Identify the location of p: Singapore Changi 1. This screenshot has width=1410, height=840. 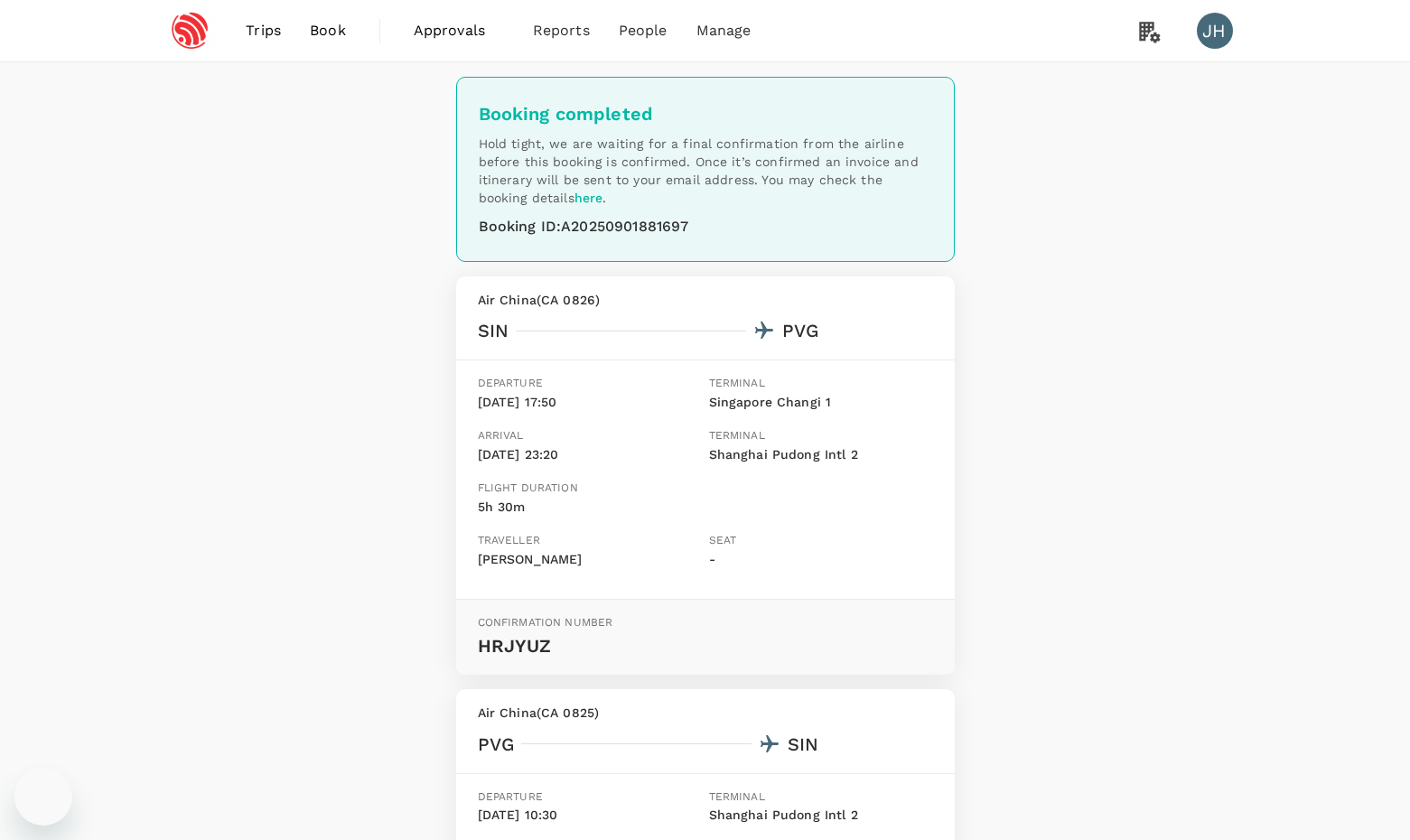
(821, 402).